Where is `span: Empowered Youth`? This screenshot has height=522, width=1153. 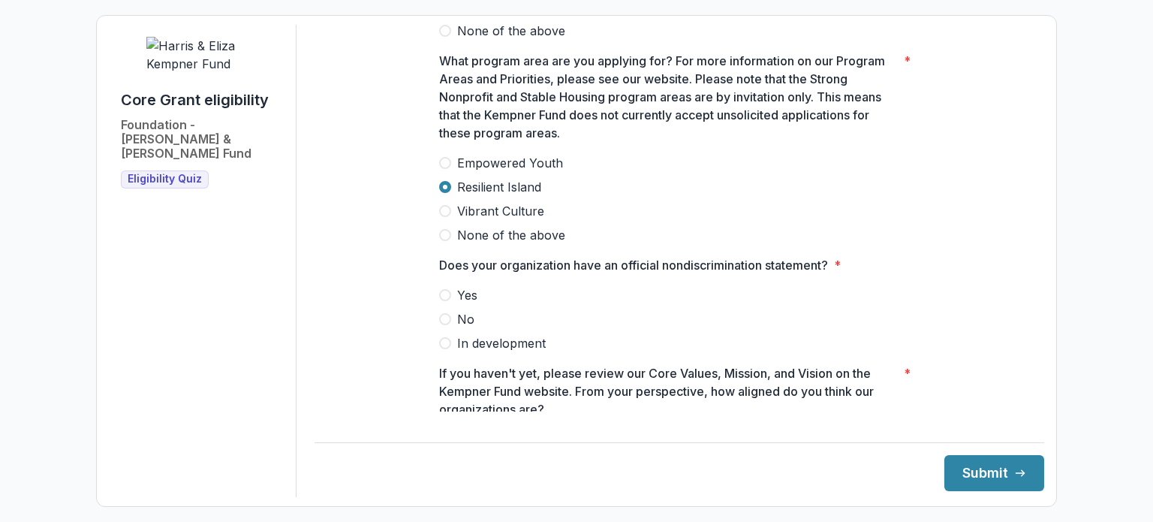
span: Empowered Youth is located at coordinates (510, 163).